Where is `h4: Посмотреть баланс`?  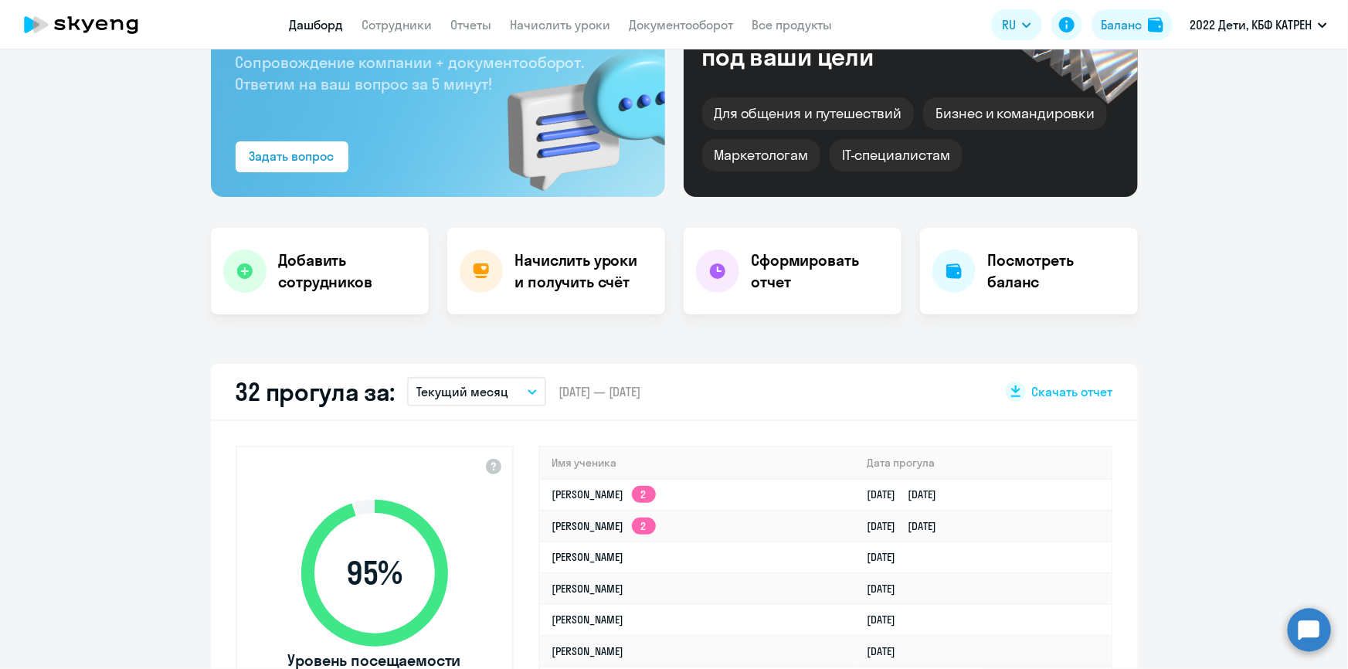
h4: Посмотреть баланс is located at coordinates (1057, 271).